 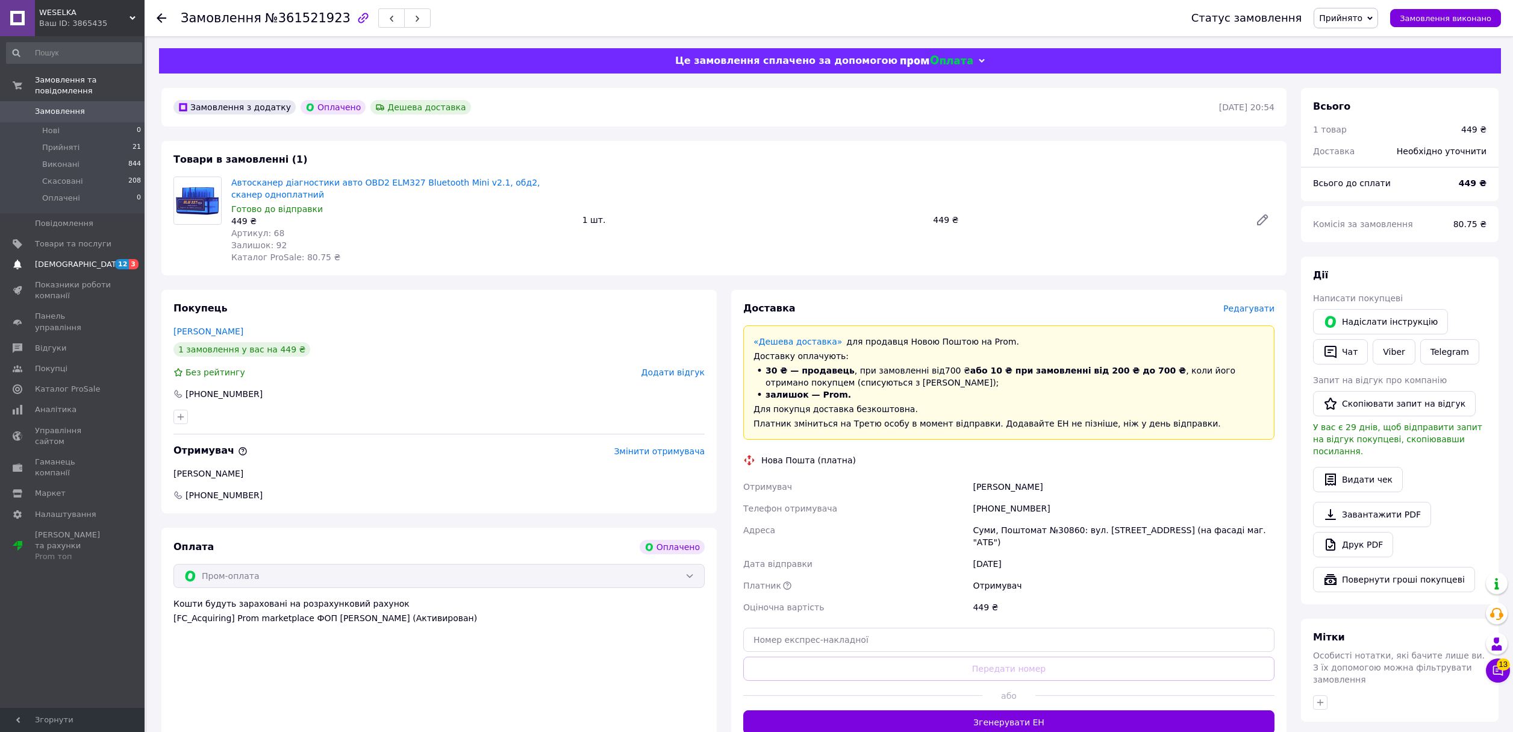 I want to click on span: 30 ₴ — продавець, so click(x=810, y=370).